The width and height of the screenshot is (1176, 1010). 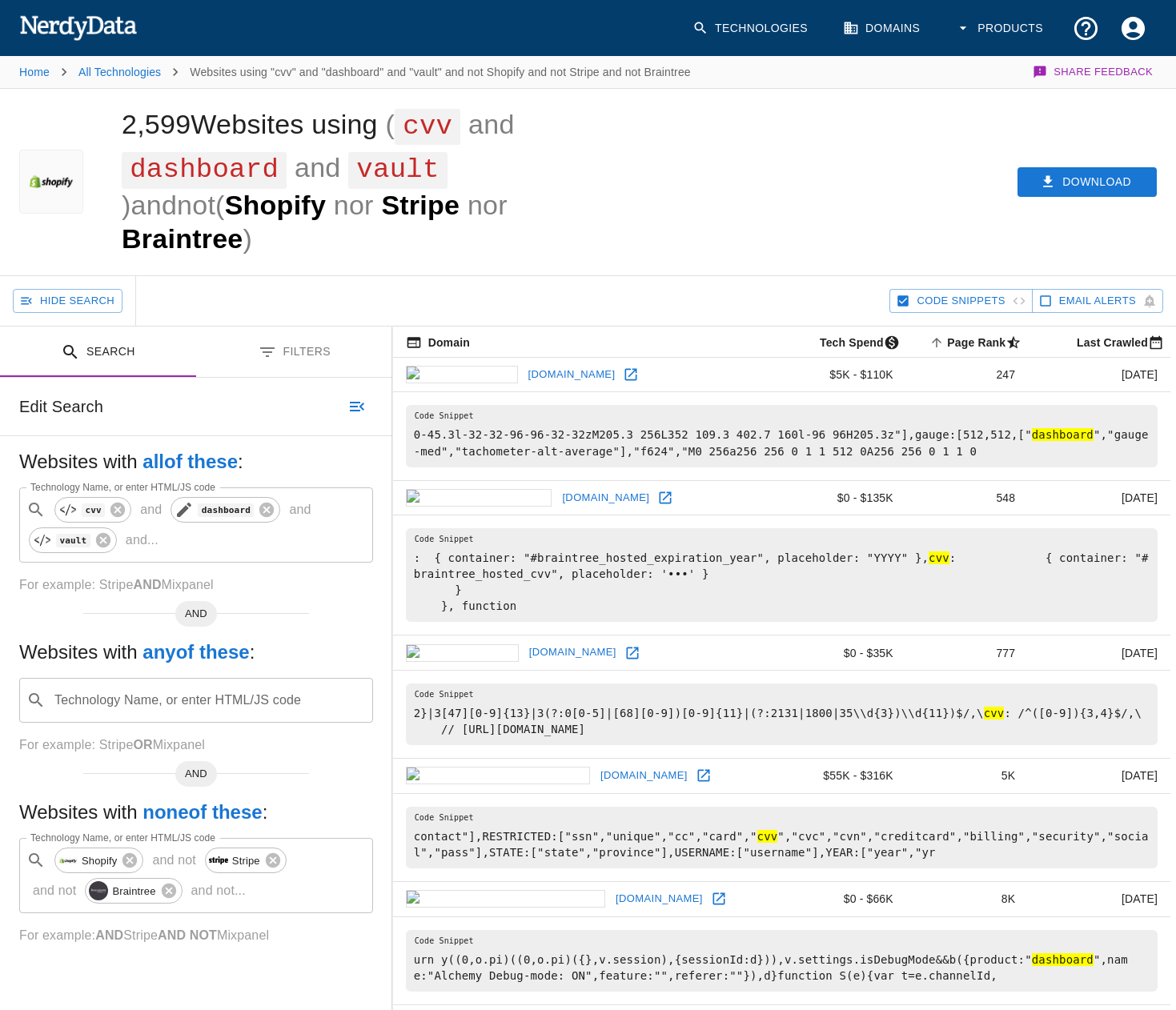 What do you see at coordinates (967, 654) in the screenshot?
I see `td: 777` at bounding box center [967, 654].